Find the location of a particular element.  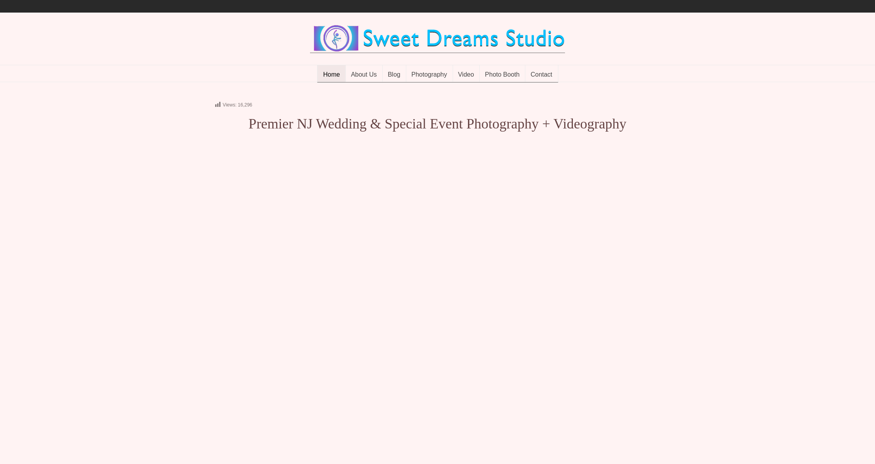

span: Contact is located at coordinates (541, 75).